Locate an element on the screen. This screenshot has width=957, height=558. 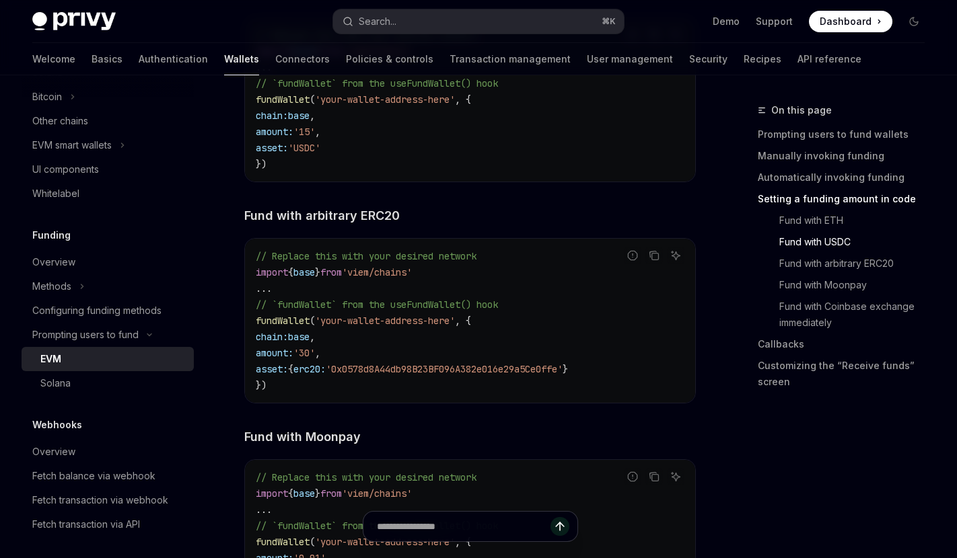
div: EVM smart wallets is located at coordinates (72, 145).